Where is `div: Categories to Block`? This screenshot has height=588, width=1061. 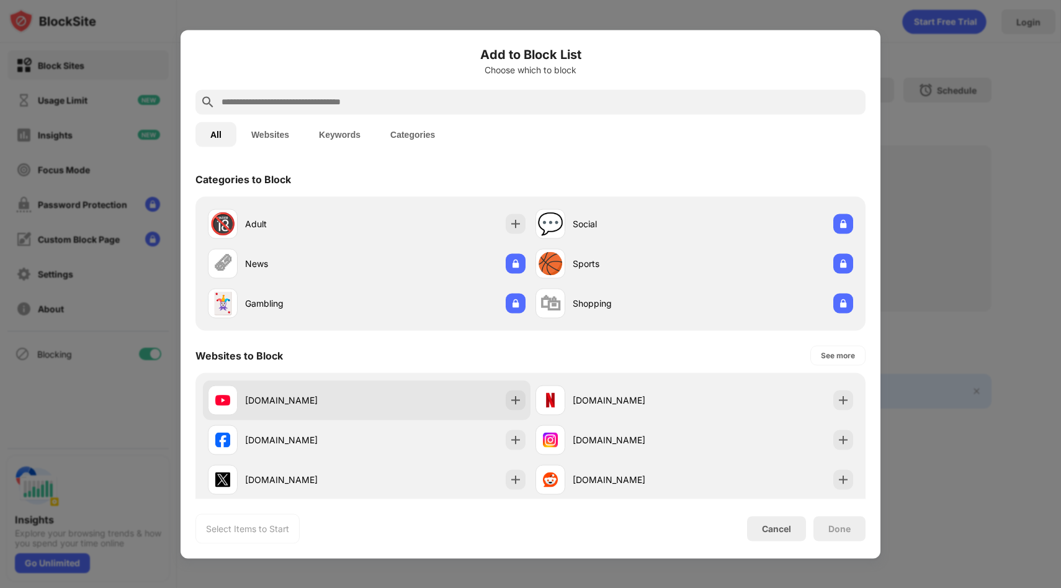
div: Categories to Block is located at coordinates (243, 179).